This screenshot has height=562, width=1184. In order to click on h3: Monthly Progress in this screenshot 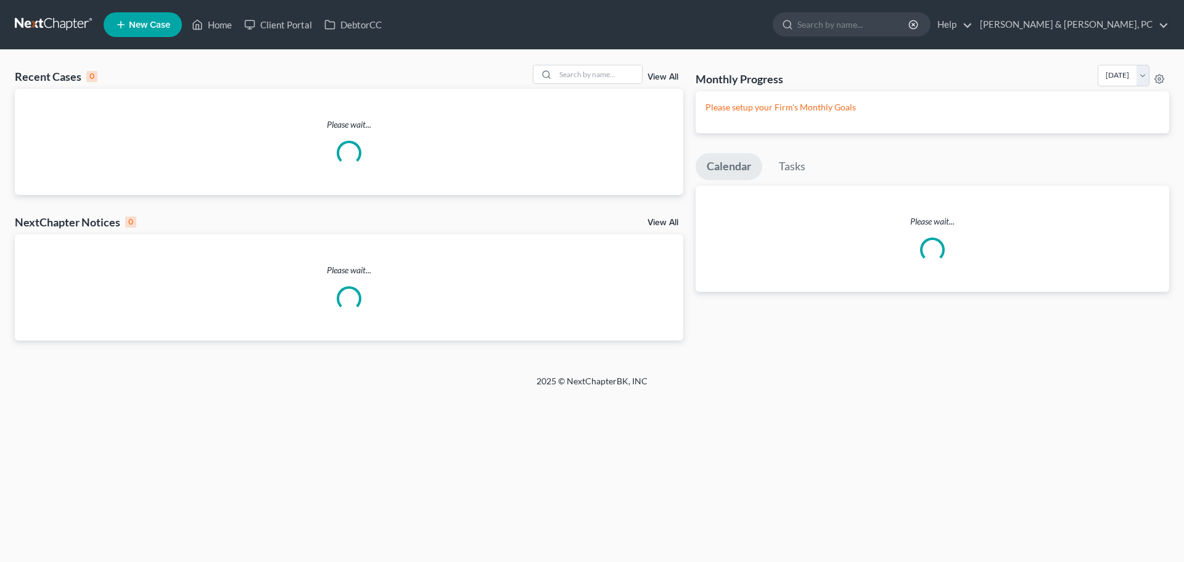, I will do `click(739, 79)`.